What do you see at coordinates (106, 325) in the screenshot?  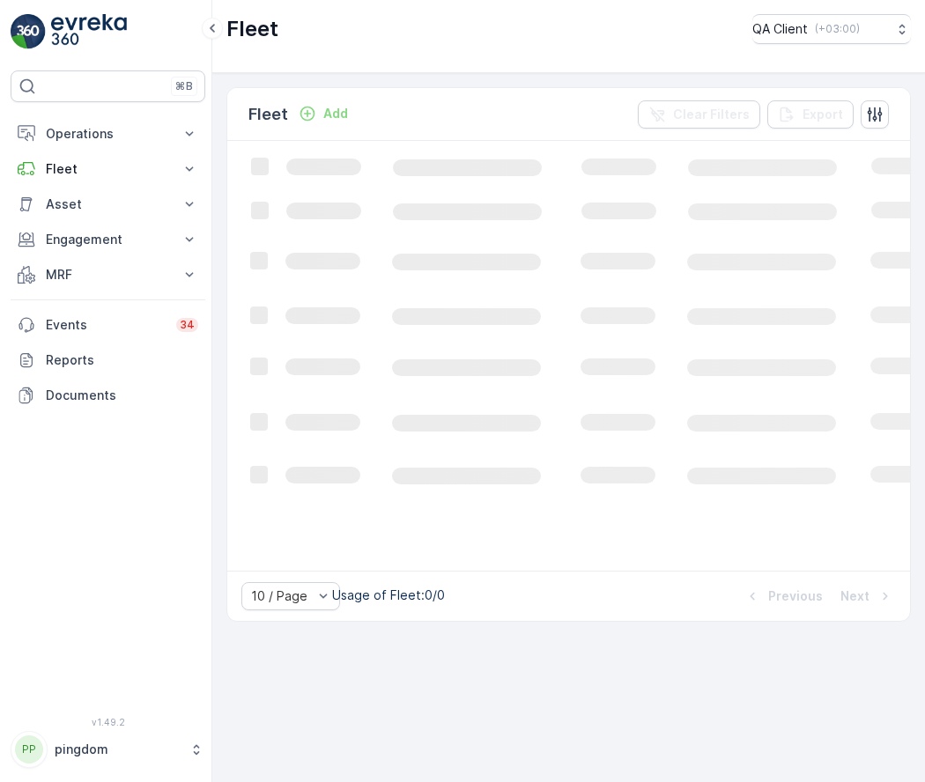 I see `p: Events` at bounding box center [106, 325].